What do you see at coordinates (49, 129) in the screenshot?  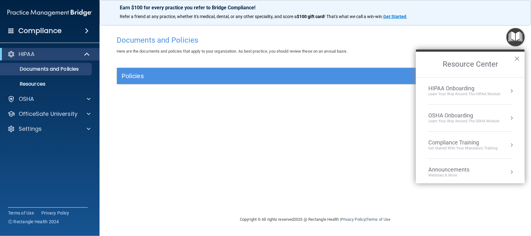 I see `a: Settings` at bounding box center [49, 129].